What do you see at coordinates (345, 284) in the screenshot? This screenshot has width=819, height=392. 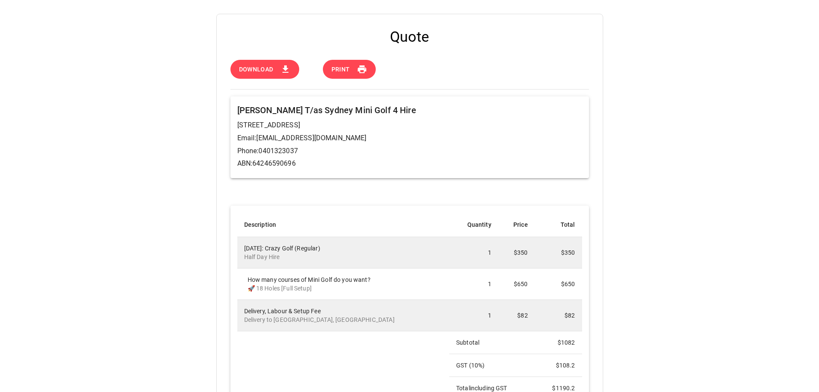 I see `div: How many courses of Mini Golf do you want?` at bounding box center [345, 284].